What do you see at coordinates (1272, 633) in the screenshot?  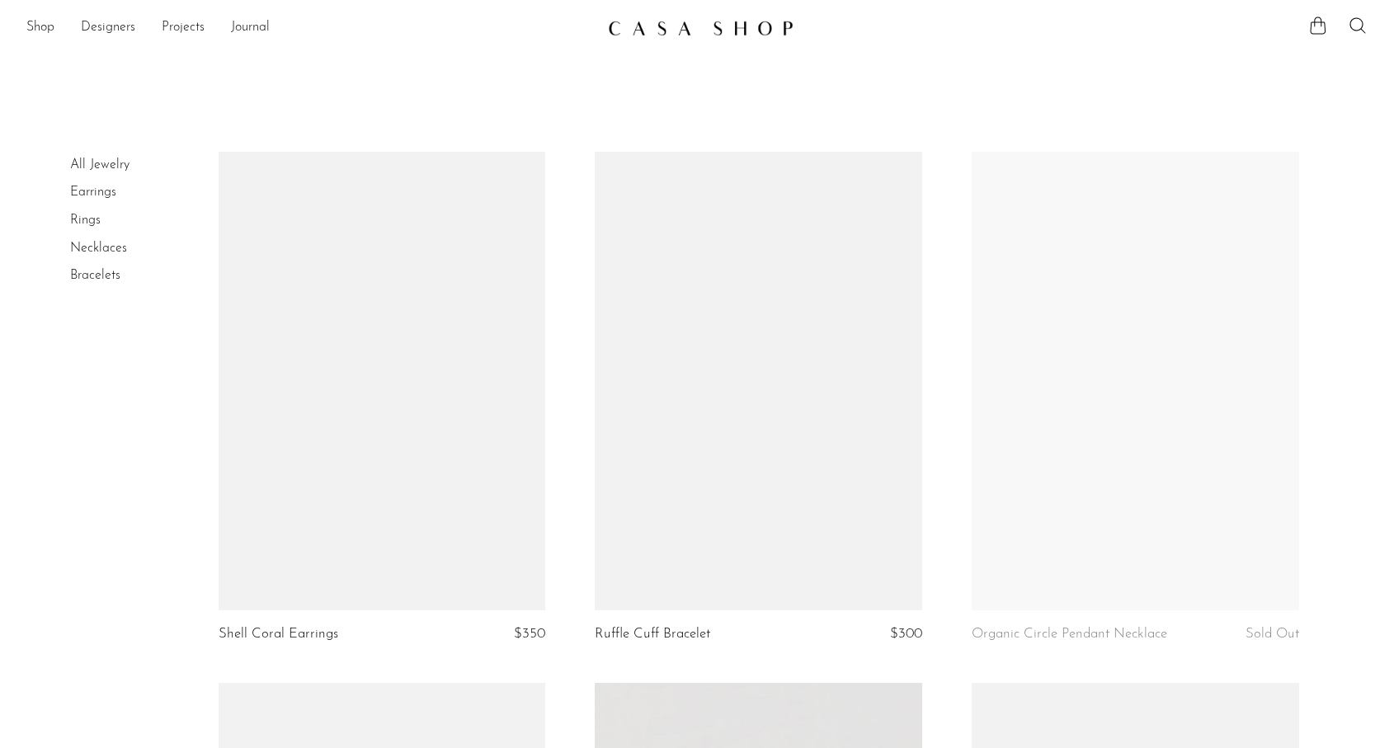 I see `span: Sold Out` at bounding box center [1272, 633].